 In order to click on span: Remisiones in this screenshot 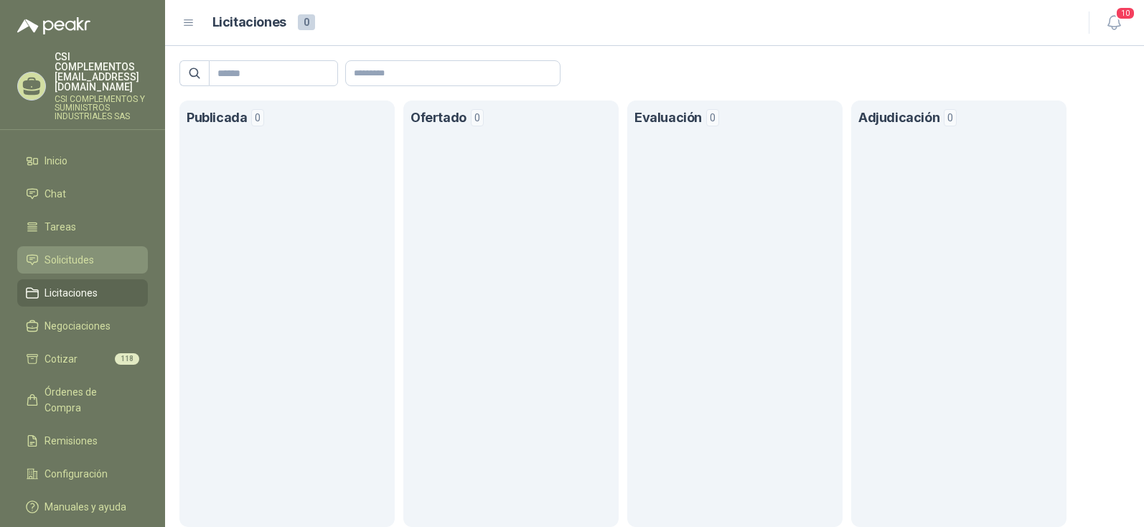, I will do `click(71, 441)`.